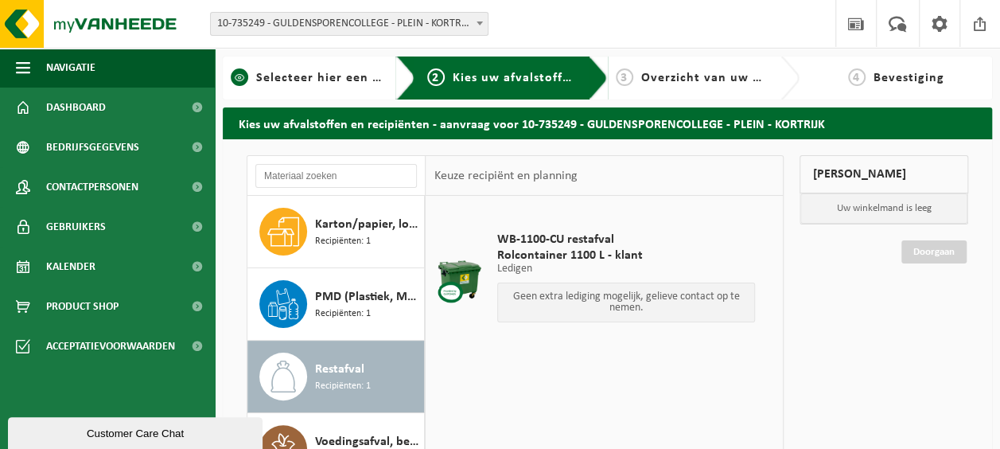 The image size is (1000, 449). What do you see at coordinates (340, 369) in the screenshot?
I see `span: Restafval` at bounding box center [340, 369].